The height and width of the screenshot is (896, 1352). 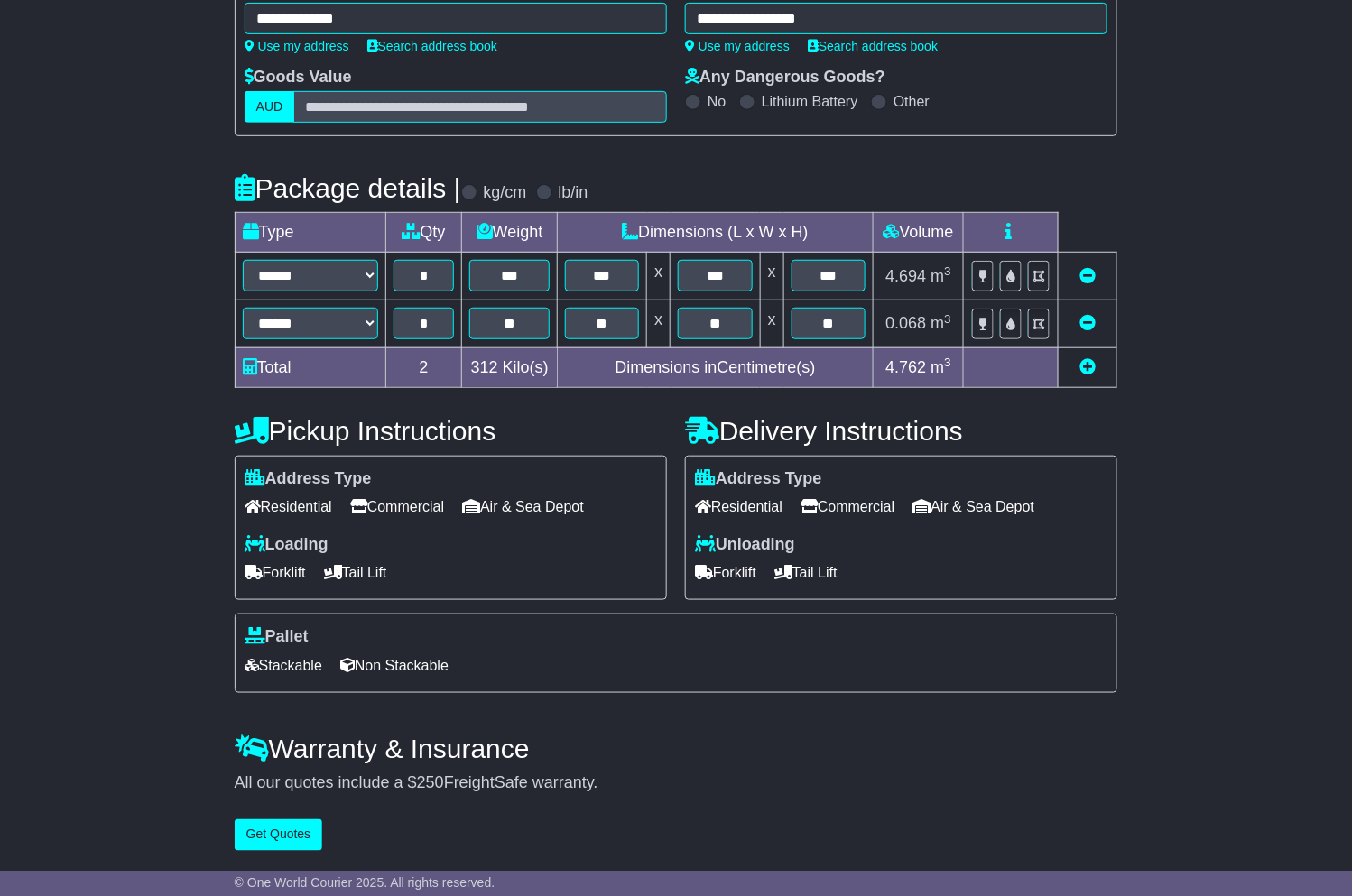 I want to click on label: Any Dangerous Goods?, so click(x=785, y=78).